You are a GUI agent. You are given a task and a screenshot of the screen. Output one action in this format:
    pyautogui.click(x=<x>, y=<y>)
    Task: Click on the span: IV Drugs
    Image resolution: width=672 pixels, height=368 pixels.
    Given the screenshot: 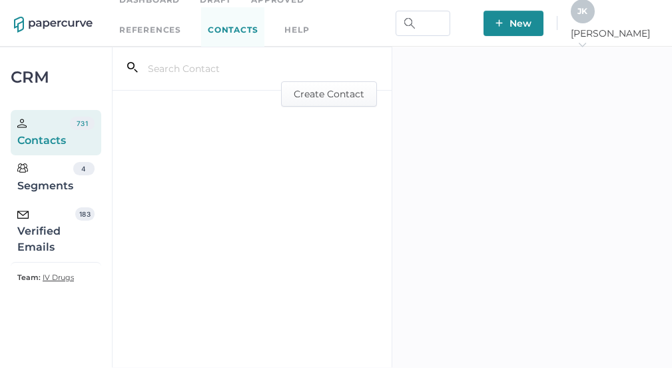 What is the action you would take?
    pyautogui.click(x=58, y=277)
    